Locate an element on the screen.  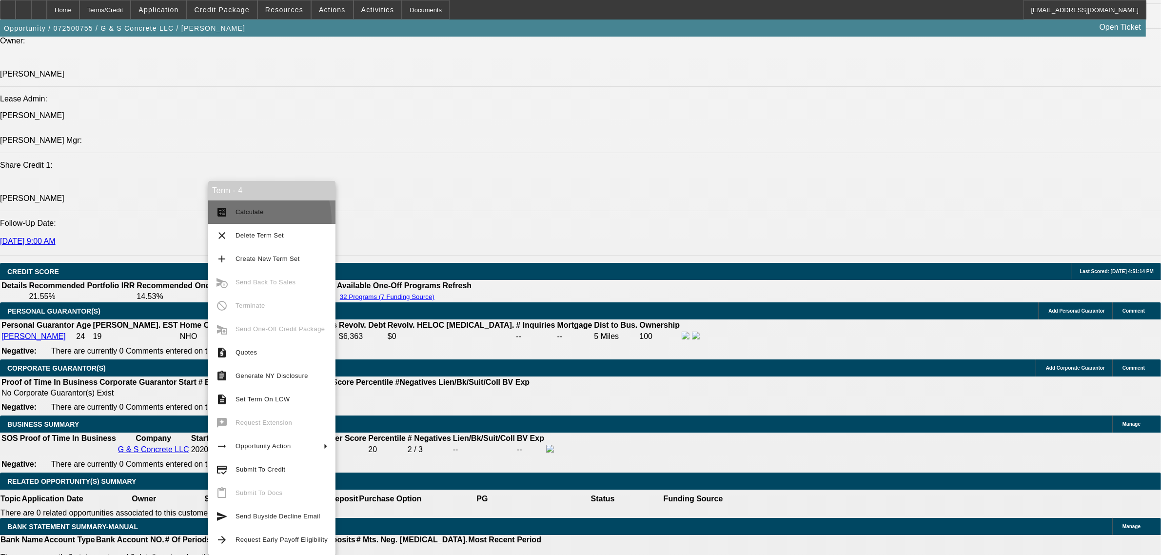
a: Open Ticket is located at coordinates (1121, 27).